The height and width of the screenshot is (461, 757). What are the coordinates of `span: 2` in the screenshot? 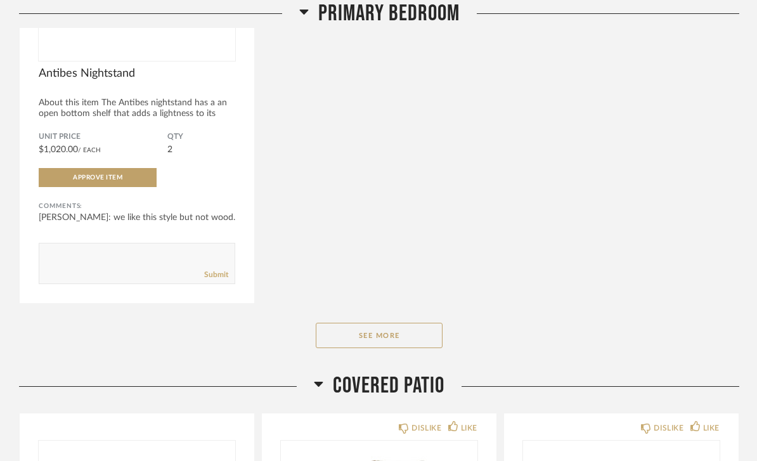 It's located at (170, 150).